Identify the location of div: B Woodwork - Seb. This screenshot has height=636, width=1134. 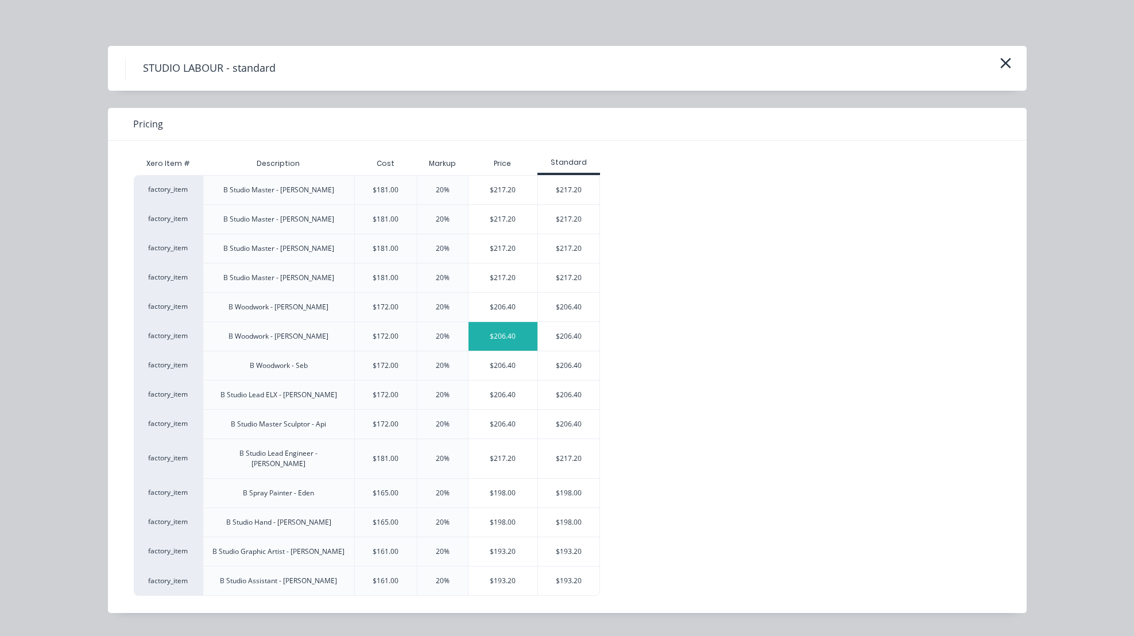
(278, 366).